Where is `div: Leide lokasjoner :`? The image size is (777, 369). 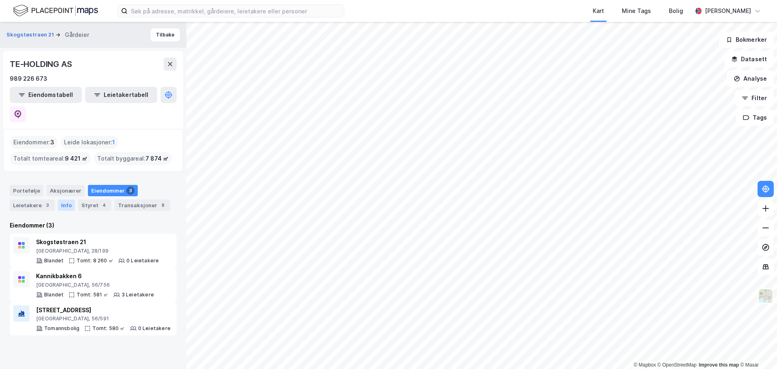 div: Leide lokasjoner : is located at coordinates (90, 142).